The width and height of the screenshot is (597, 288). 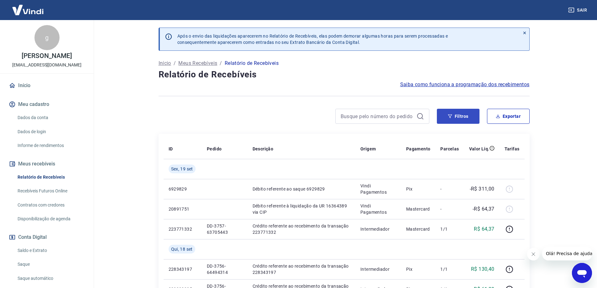 What do you see at coordinates (512, 149) in the screenshot?
I see `p: Tarifas` at bounding box center [512, 149].